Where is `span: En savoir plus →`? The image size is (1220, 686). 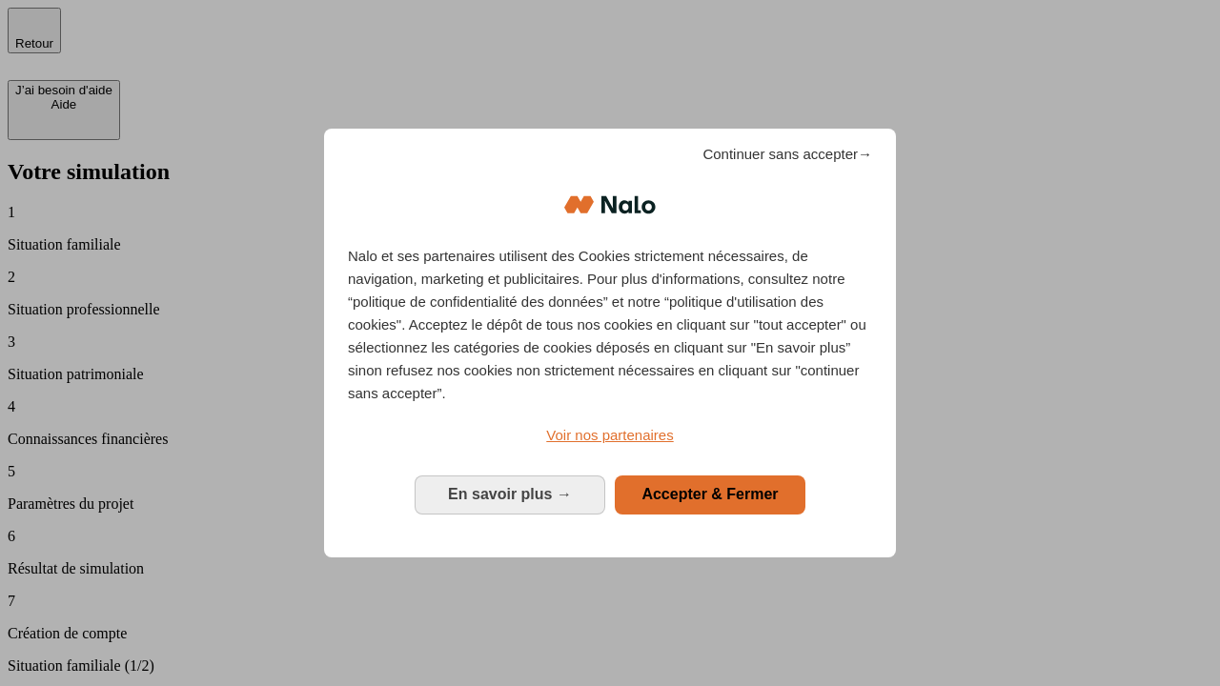 span: En savoir plus → is located at coordinates (510, 494).